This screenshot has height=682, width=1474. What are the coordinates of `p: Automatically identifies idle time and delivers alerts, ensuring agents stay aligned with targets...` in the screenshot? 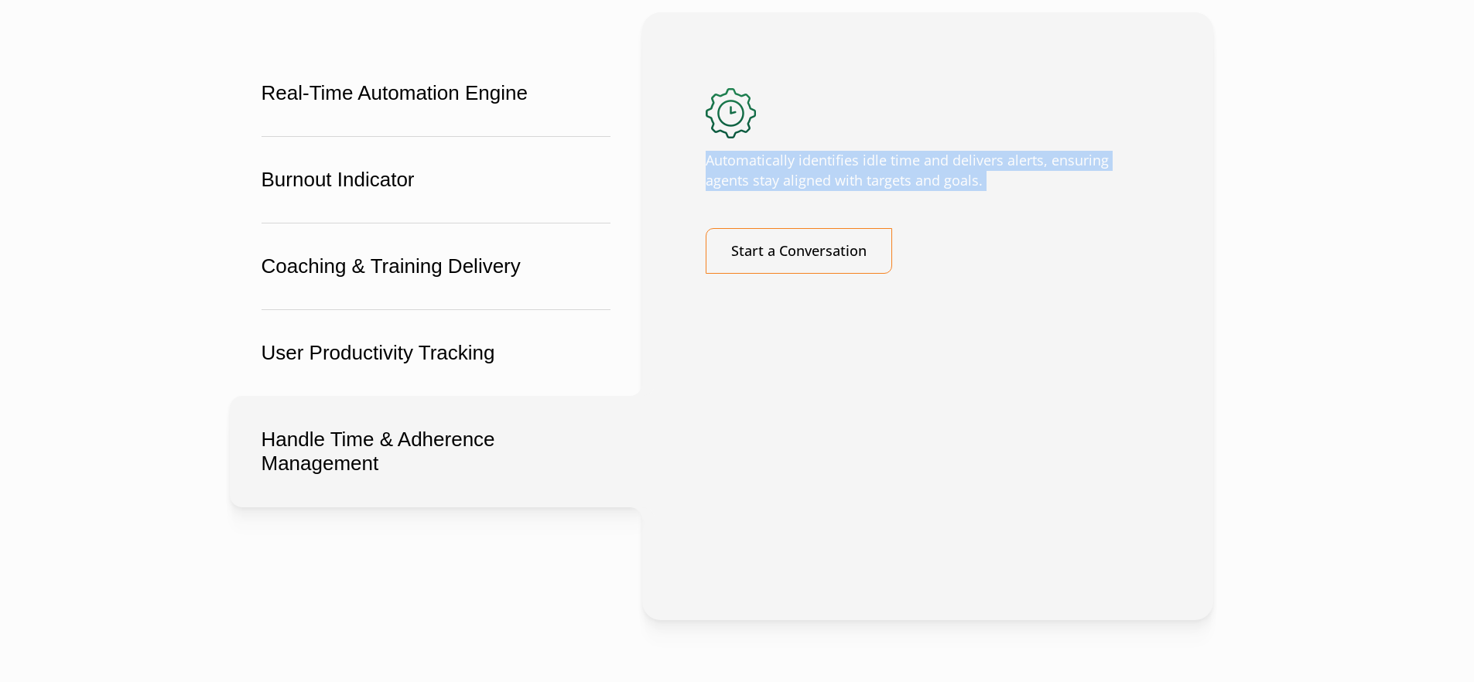 It's located at (928, 171).